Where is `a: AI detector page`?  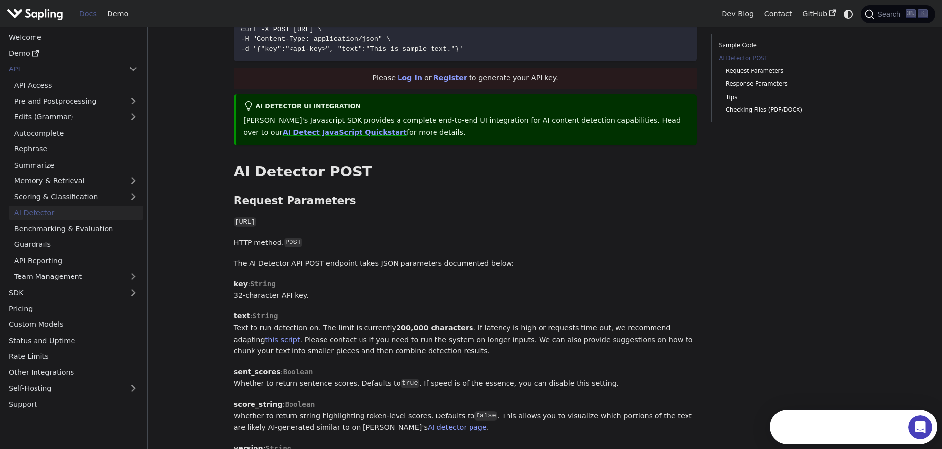
a: AI detector page is located at coordinates (457, 427).